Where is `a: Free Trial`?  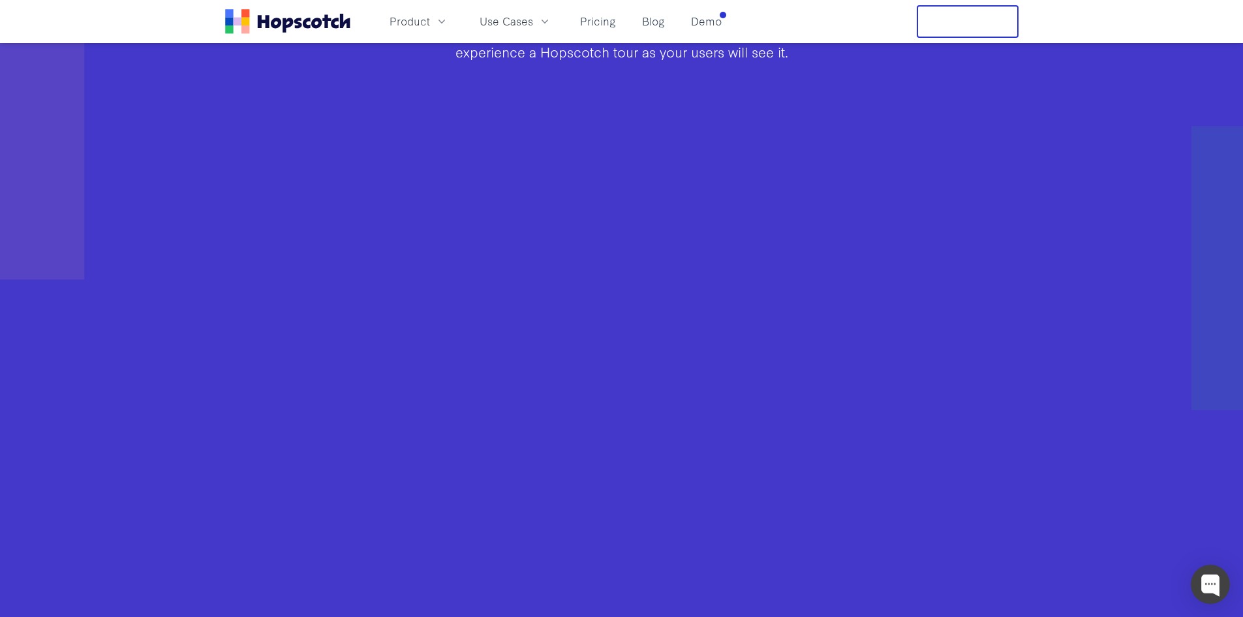
a: Free Trial is located at coordinates (968, 22).